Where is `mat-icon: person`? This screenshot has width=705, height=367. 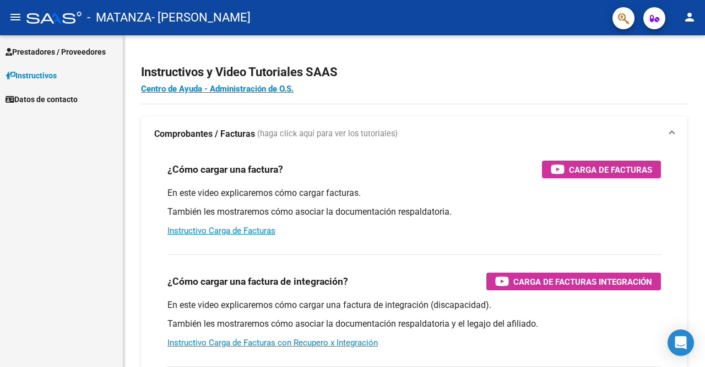
mat-icon: person is located at coordinates (690, 17).